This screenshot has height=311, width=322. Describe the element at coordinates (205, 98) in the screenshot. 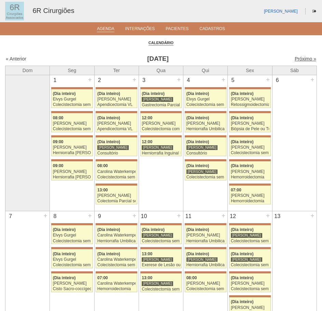

I see `a: (Dia inteiro) Elvys Gurgel Colecistectomia sem Colangiografia VL` at that location.